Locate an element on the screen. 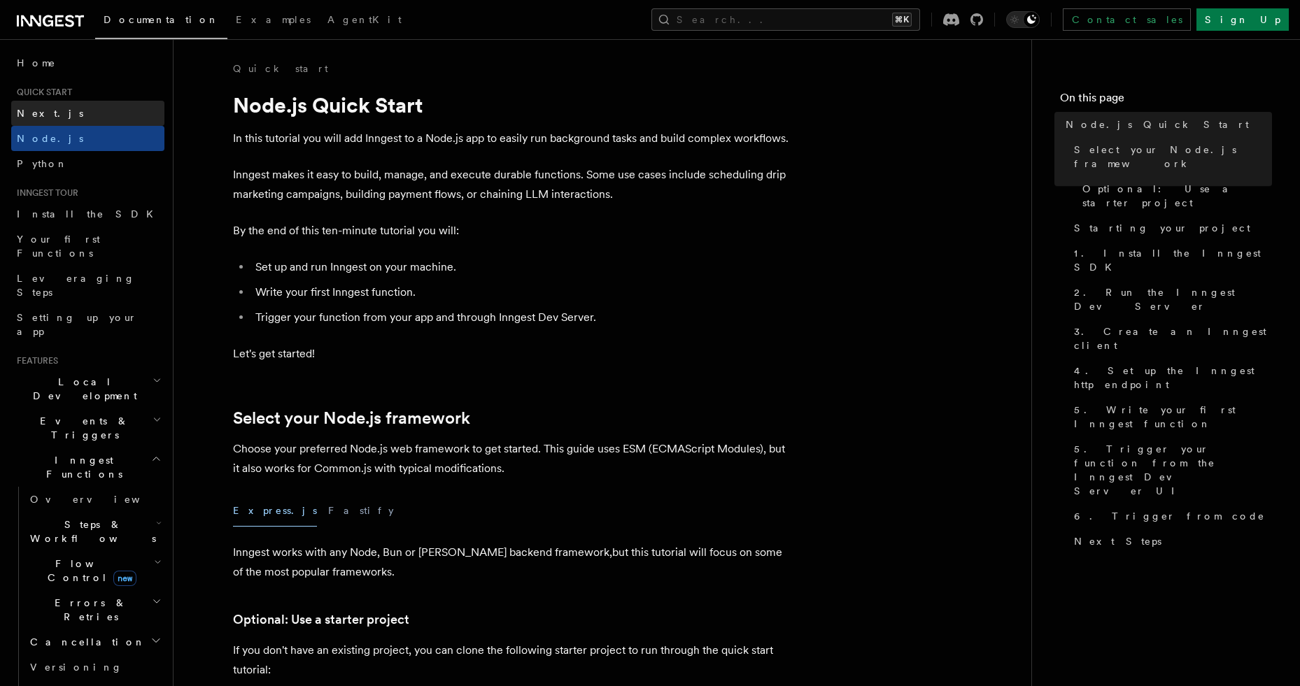  li: Trigger your function from your app and through Inngest Dev Server. is located at coordinates (522, 318).